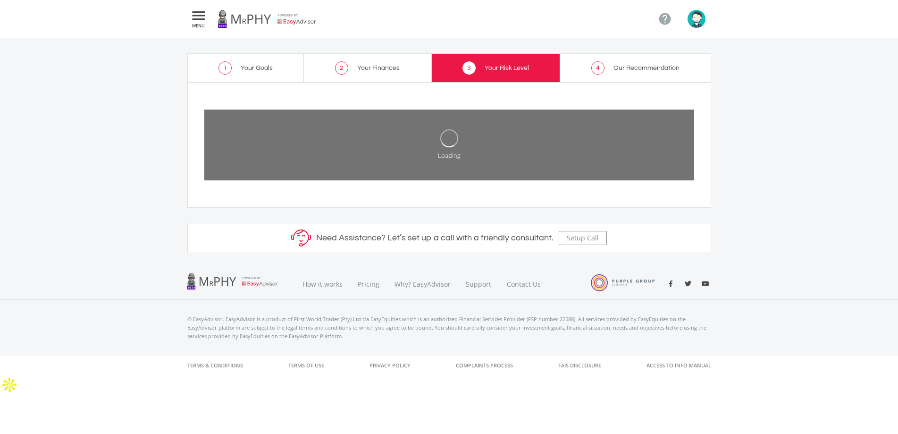 This screenshot has height=434, width=898. I want to click on a: Why? EasyAdvisor, so click(423, 284).